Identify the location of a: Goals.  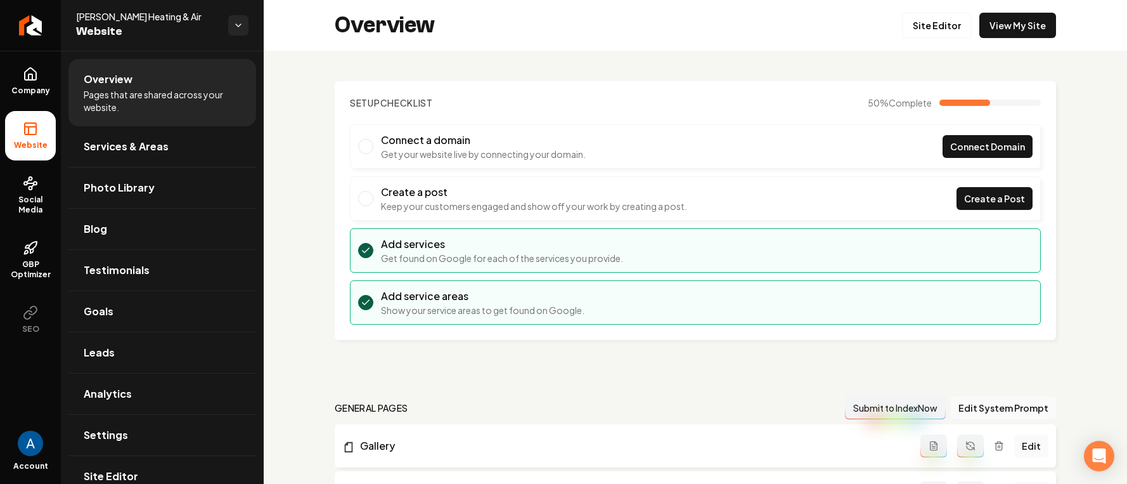
(162, 311).